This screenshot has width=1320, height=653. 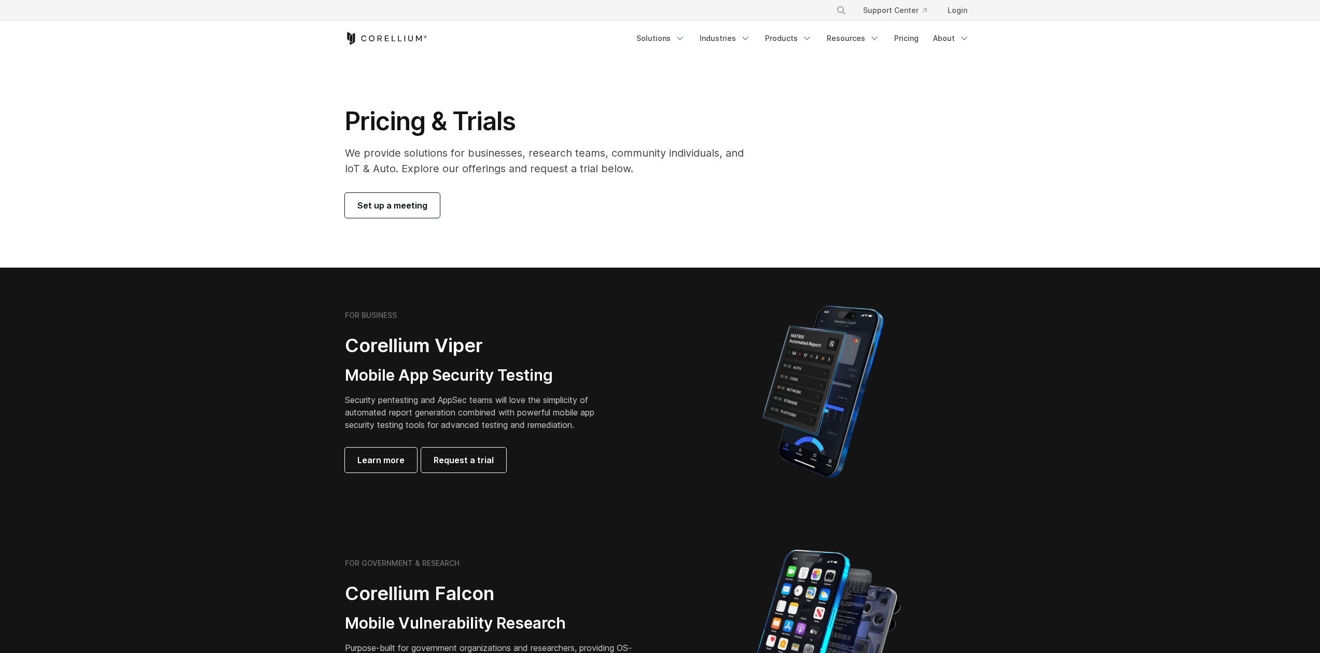 What do you see at coordinates (381, 460) in the screenshot?
I see `a: Learn more` at bounding box center [381, 460].